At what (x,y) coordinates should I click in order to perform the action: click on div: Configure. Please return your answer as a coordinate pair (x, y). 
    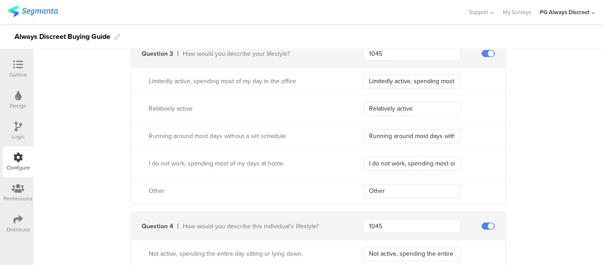
    Looking at the image, I should click on (18, 167).